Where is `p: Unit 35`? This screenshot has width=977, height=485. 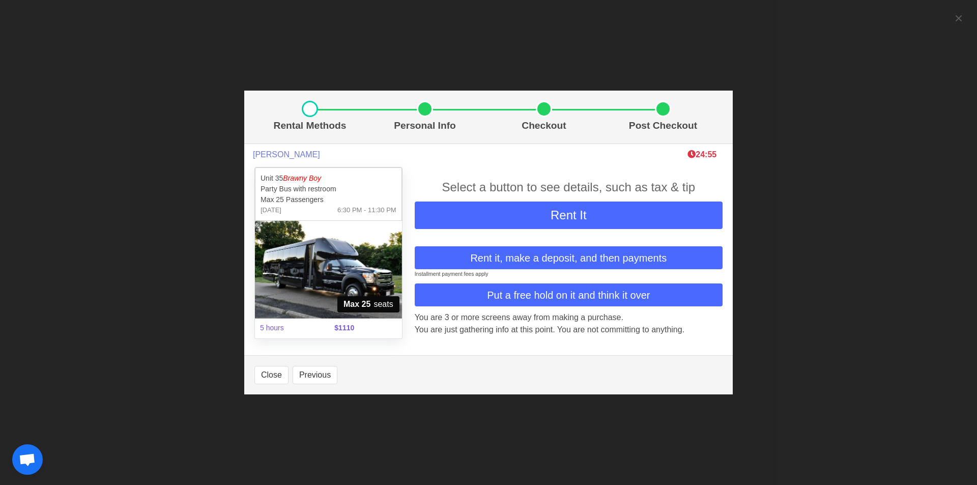 p: Unit 35 is located at coordinates (328, 178).